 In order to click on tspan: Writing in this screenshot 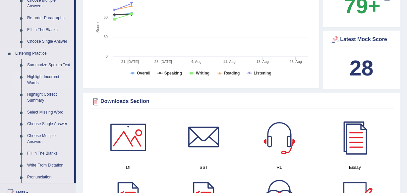, I will do `click(203, 73)`.